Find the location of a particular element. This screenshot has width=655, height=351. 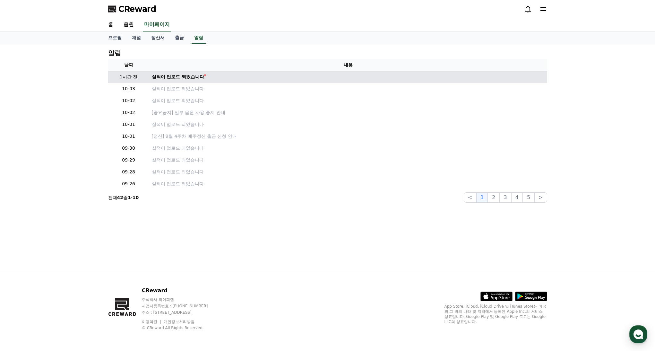

a: 출금 is located at coordinates (180, 38).